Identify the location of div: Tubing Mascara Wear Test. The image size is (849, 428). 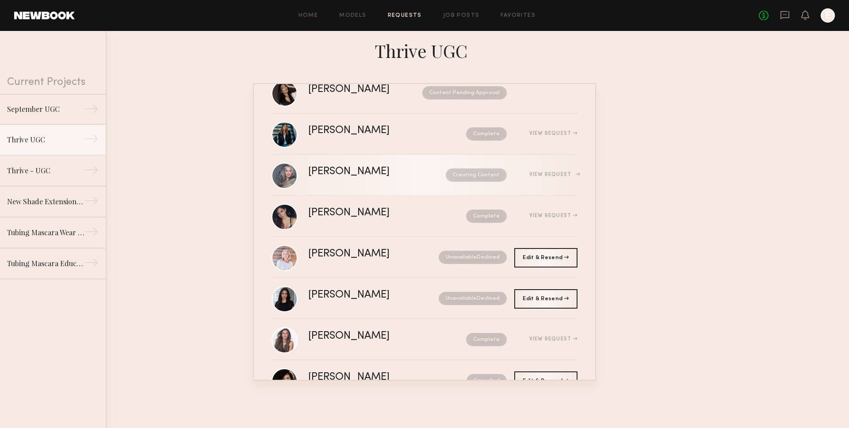
(46, 233).